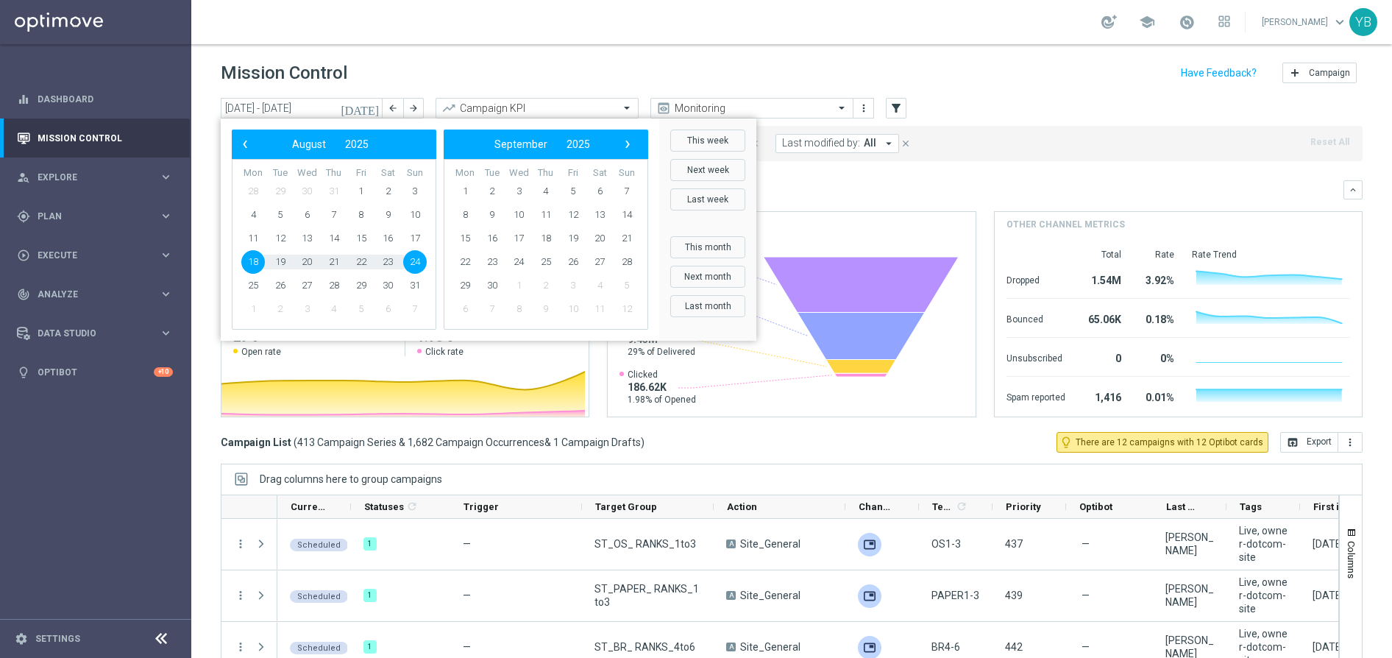  Describe the element at coordinates (864, 108) in the screenshot. I see `button: more_vert` at that location.